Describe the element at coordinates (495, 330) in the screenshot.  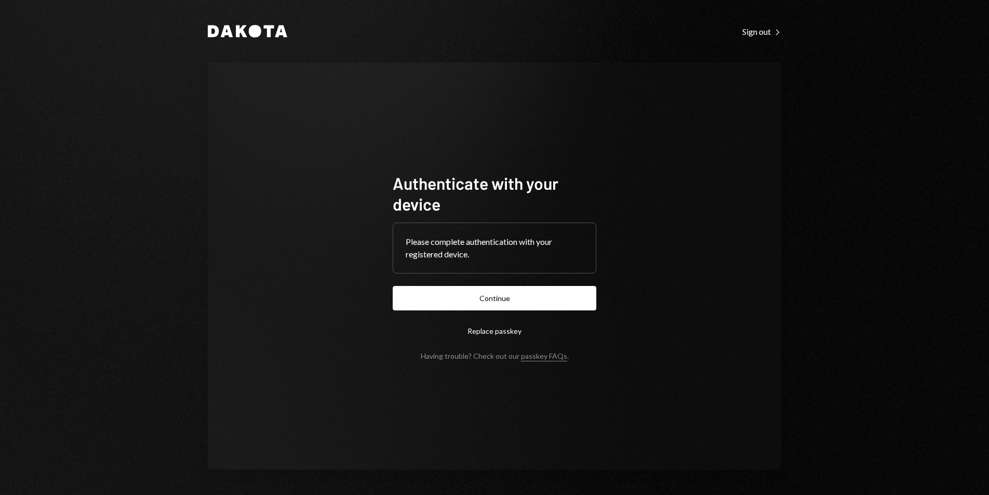
I see `button: Replace passkey` at that location.